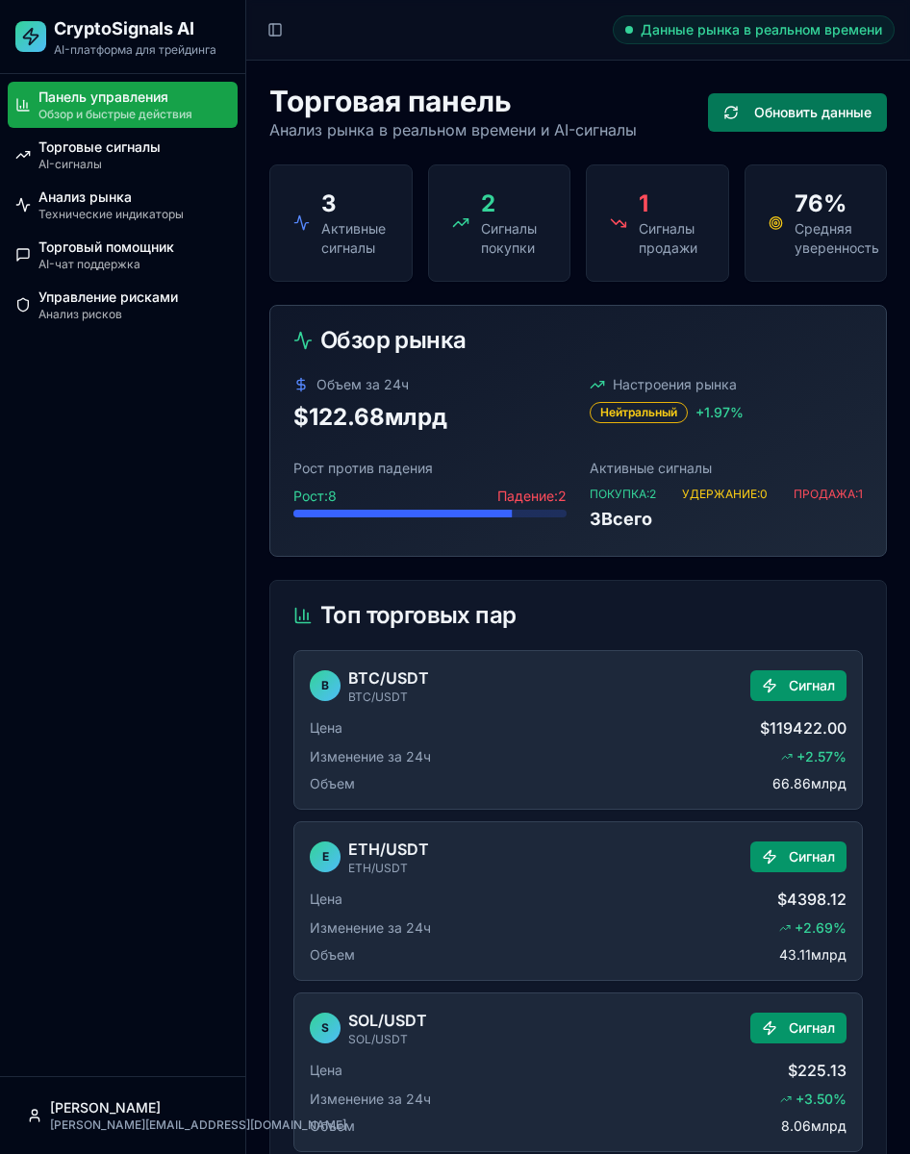 The width and height of the screenshot is (910, 1154). I want to click on a: Торговый помощникAI-чат поддержка, so click(122, 255).